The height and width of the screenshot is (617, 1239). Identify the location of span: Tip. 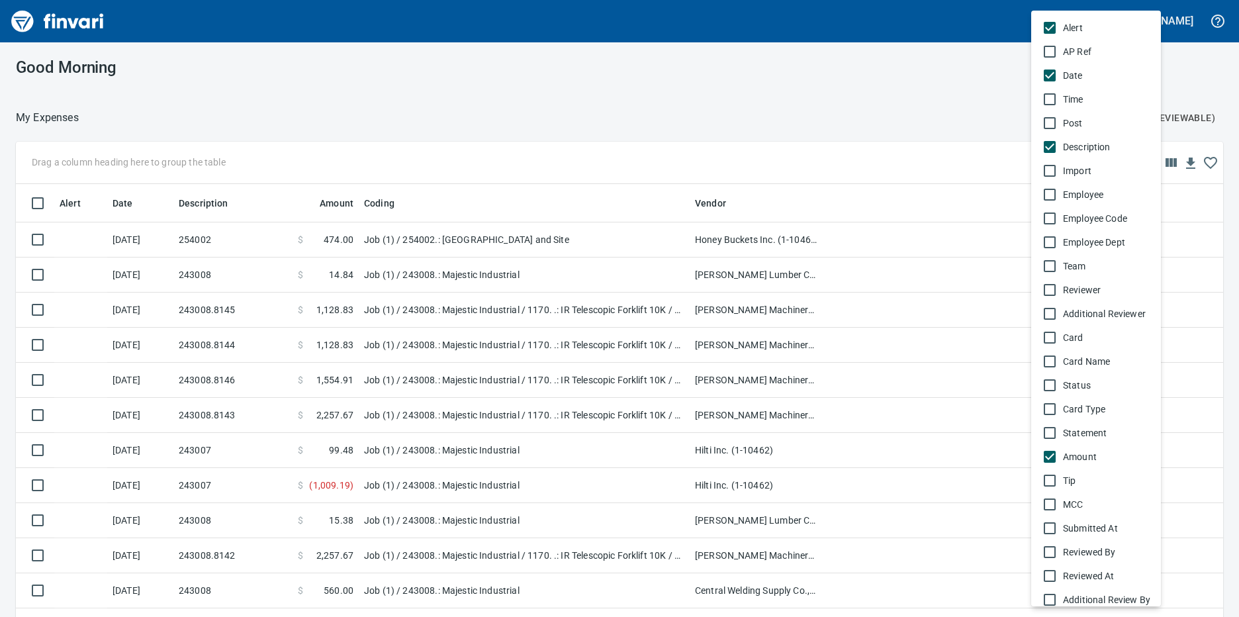
(1107, 481).